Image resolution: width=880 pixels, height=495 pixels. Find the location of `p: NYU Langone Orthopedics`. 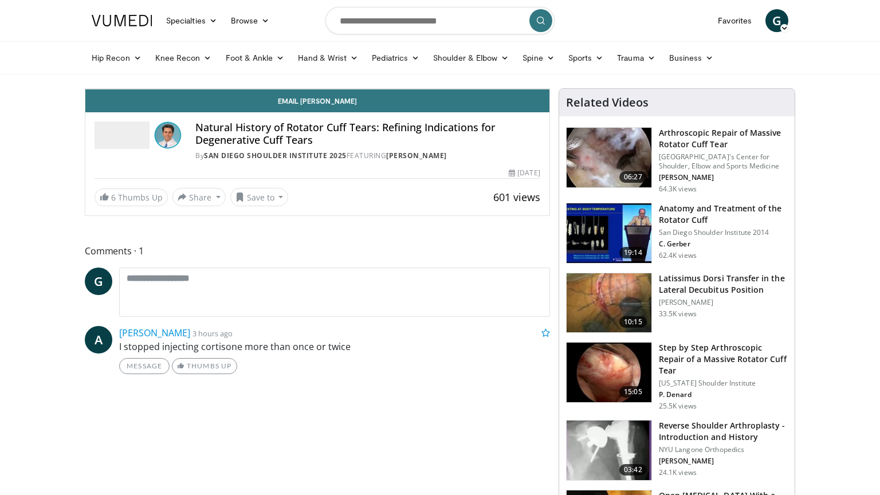

p: NYU Langone Orthopedics is located at coordinates (723, 450).